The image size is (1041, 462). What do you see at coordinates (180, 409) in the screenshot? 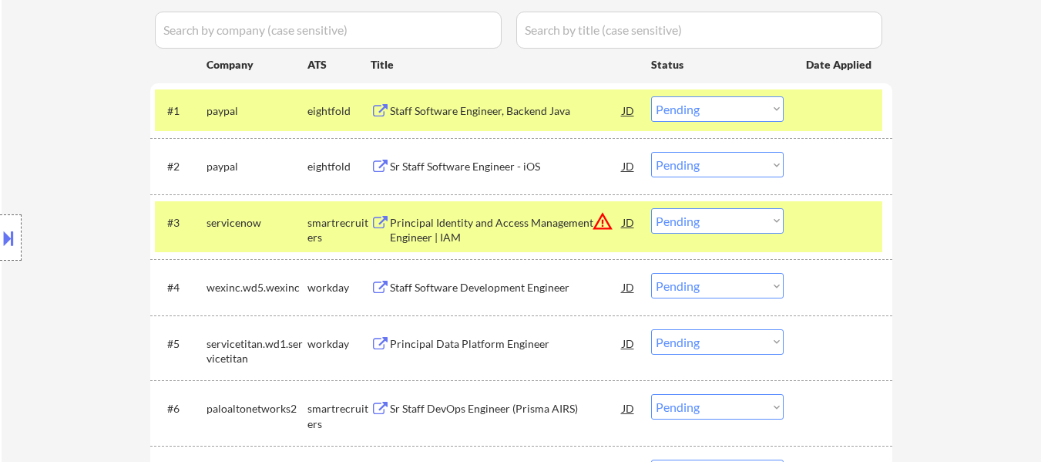
I see `div: #6` at bounding box center [180, 409].